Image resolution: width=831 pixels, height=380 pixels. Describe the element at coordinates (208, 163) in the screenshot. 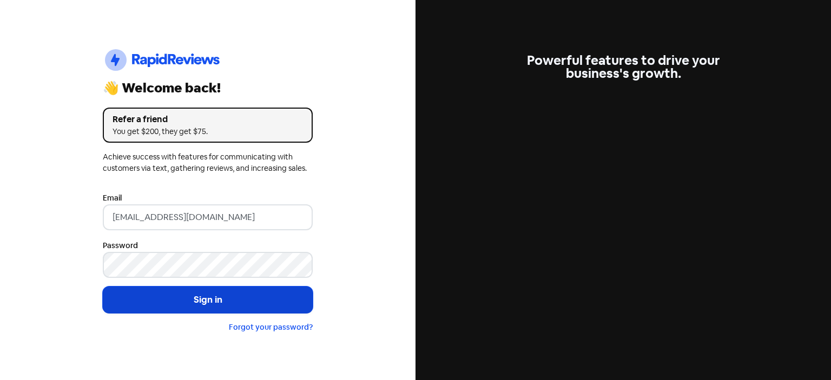

I see `div: Achieve success with features for communicating with customers via text, gathering reviews, and i...` at that location.